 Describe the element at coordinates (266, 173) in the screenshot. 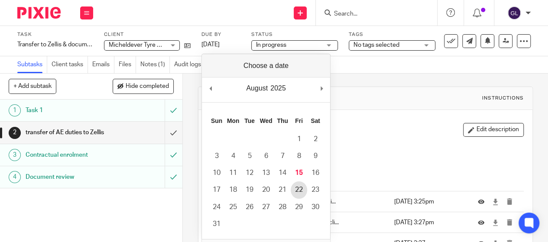

I see `button: 13` at that location.